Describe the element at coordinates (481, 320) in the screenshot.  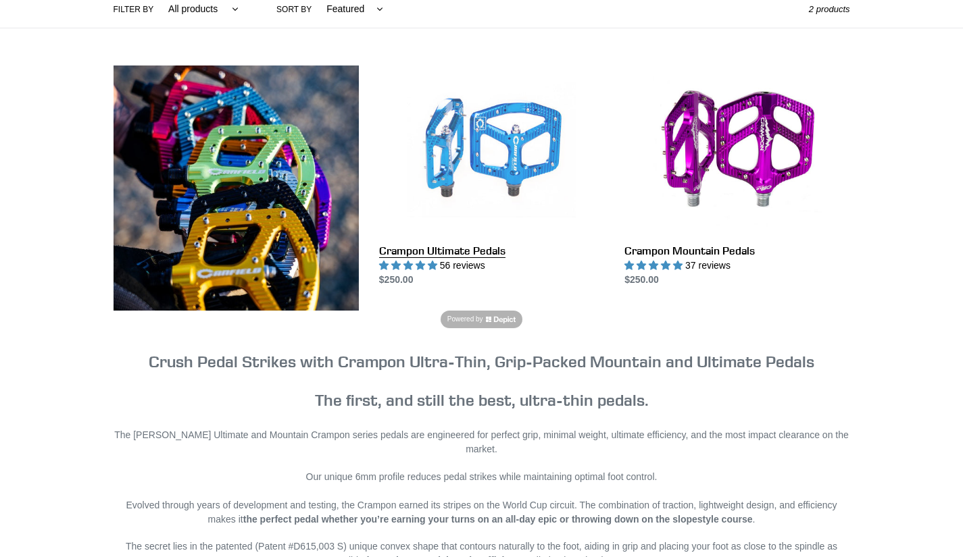
I see `a: Powered by` at that location.